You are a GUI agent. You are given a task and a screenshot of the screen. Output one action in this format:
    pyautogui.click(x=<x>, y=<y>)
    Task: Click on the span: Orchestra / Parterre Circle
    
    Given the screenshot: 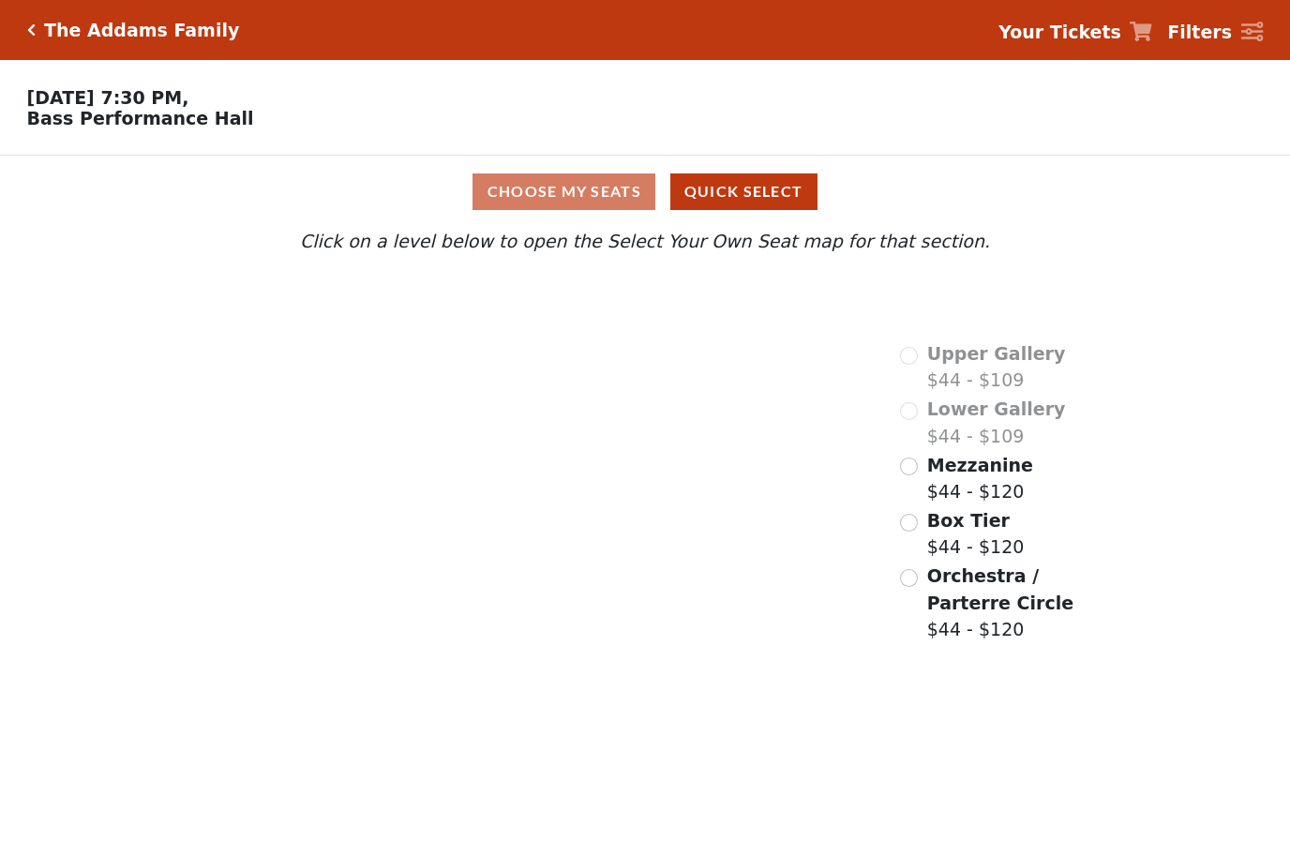 What is the action you would take?
    pyautogui.click(x=1000, y=589)
    